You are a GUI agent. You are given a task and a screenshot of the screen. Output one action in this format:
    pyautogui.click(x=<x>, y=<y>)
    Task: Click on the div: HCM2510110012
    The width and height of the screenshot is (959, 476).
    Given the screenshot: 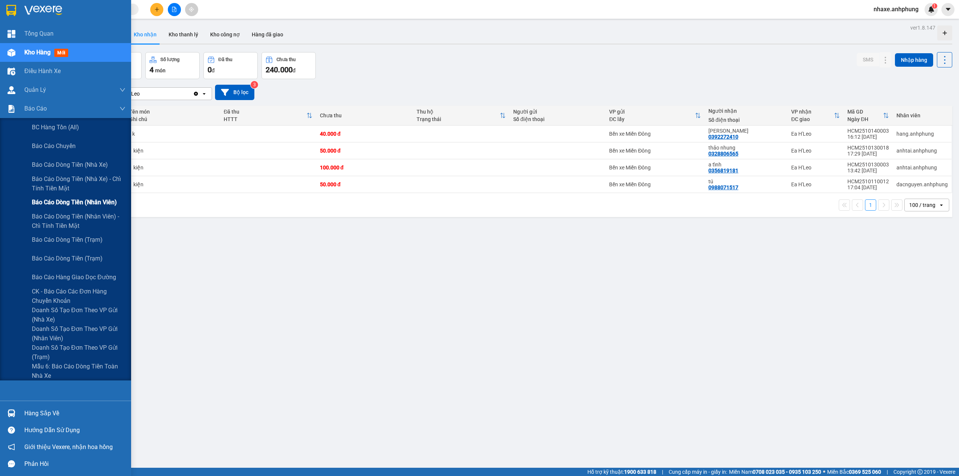 What is the action you would take?
    pyautogui.click(x=868, y=181)
    